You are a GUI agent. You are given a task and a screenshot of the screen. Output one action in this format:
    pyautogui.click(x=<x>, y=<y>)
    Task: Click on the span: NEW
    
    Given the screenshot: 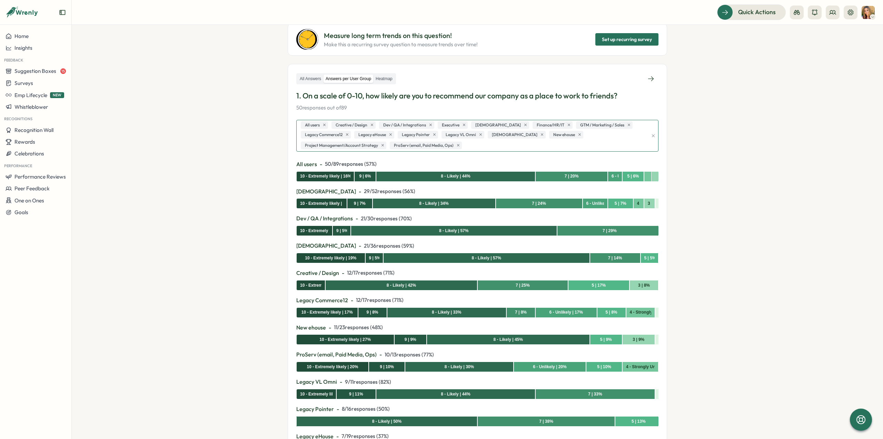 What is the action you would take?
    pyautogui.click(x=57, y=95)
    